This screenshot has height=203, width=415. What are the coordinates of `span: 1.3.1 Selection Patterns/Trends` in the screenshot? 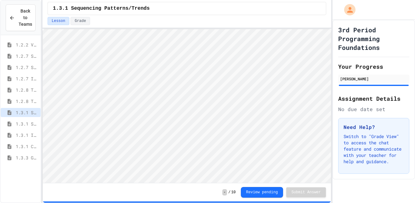 It's located at (27, 124).